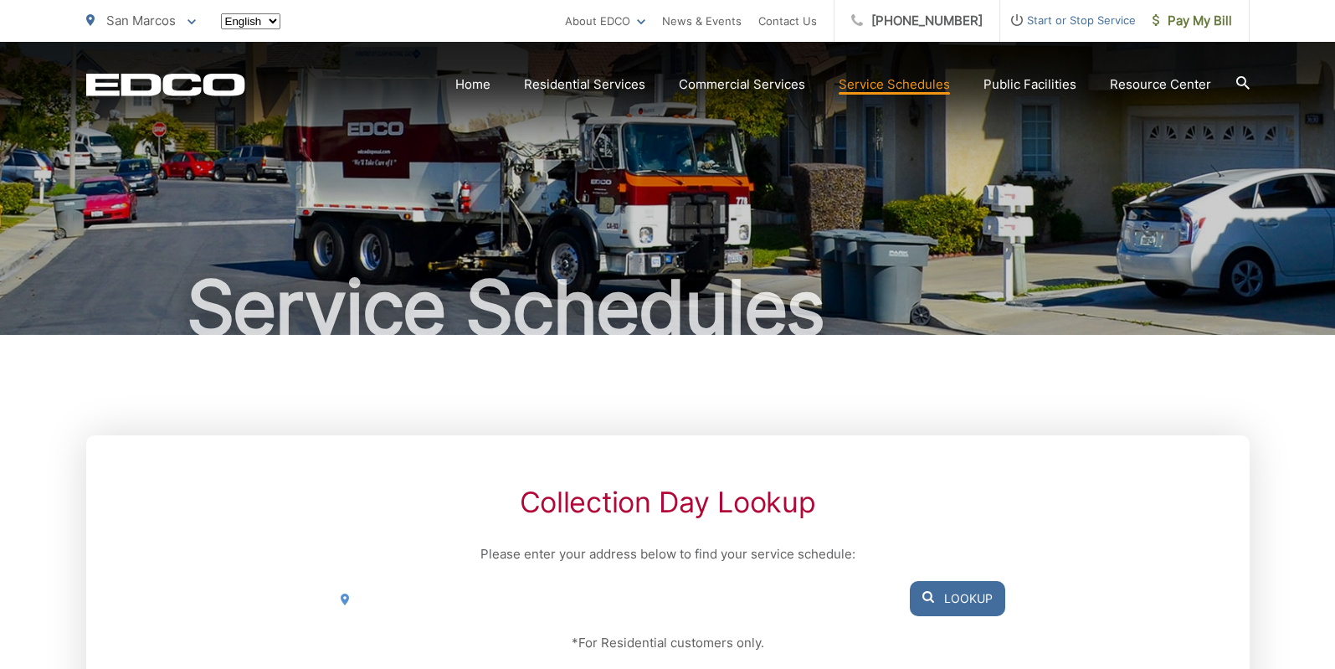  I want to click on a: News & Events, so click(701, 21).